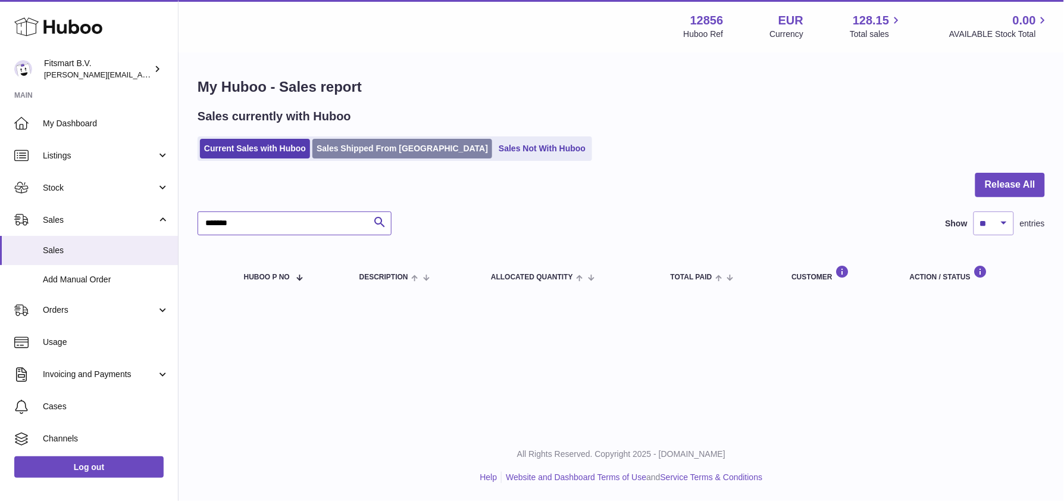 The image size is (1064, 501). I want to click on span: Stock, so click(99, 187).